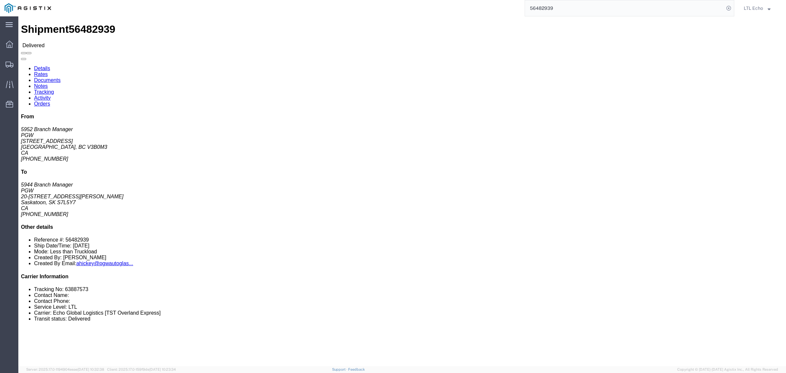 The image size is (786, 373). Describe the element at coordinates (65, 369) in the screenshot. I see `span: Server: 2025.17.0-1194904eeae` at that location.